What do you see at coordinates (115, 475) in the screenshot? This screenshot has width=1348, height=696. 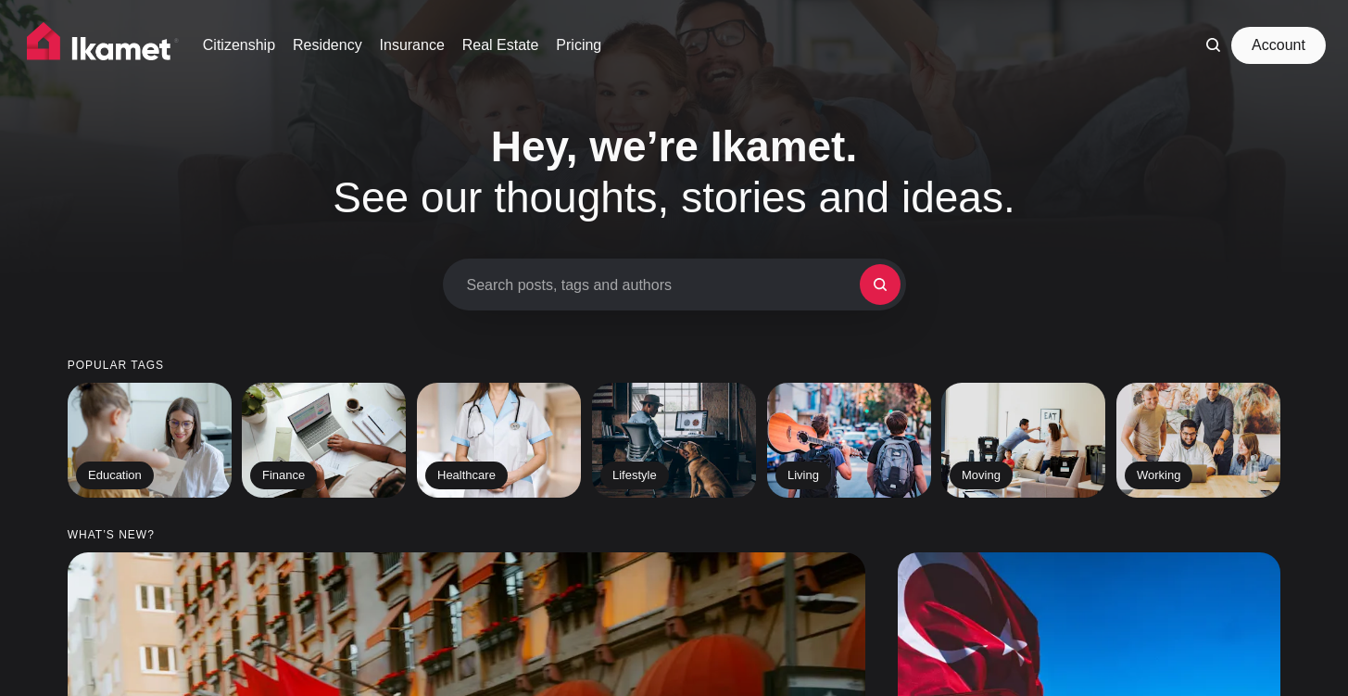 I see `h2: Education` at bounding box center [115, 475].